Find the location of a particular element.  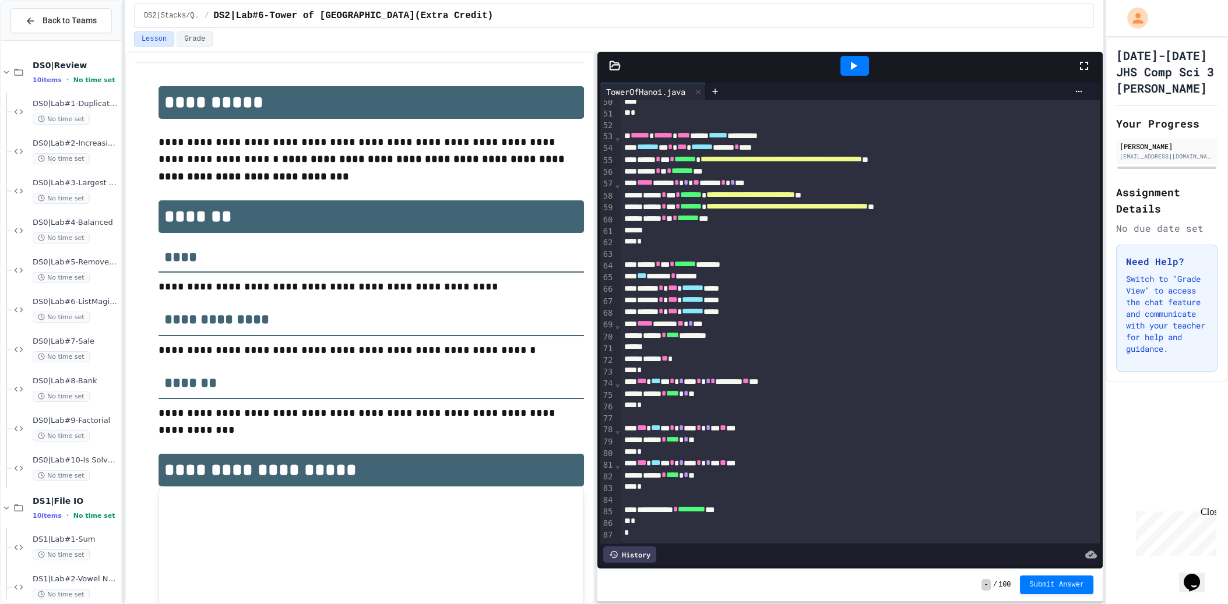

button: Submit Answer is located at coordinates (1057, 585).